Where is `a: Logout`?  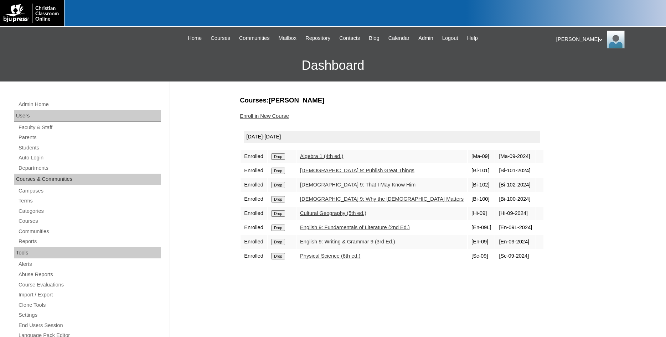
a: Logout is located at coordinates (450, 38).